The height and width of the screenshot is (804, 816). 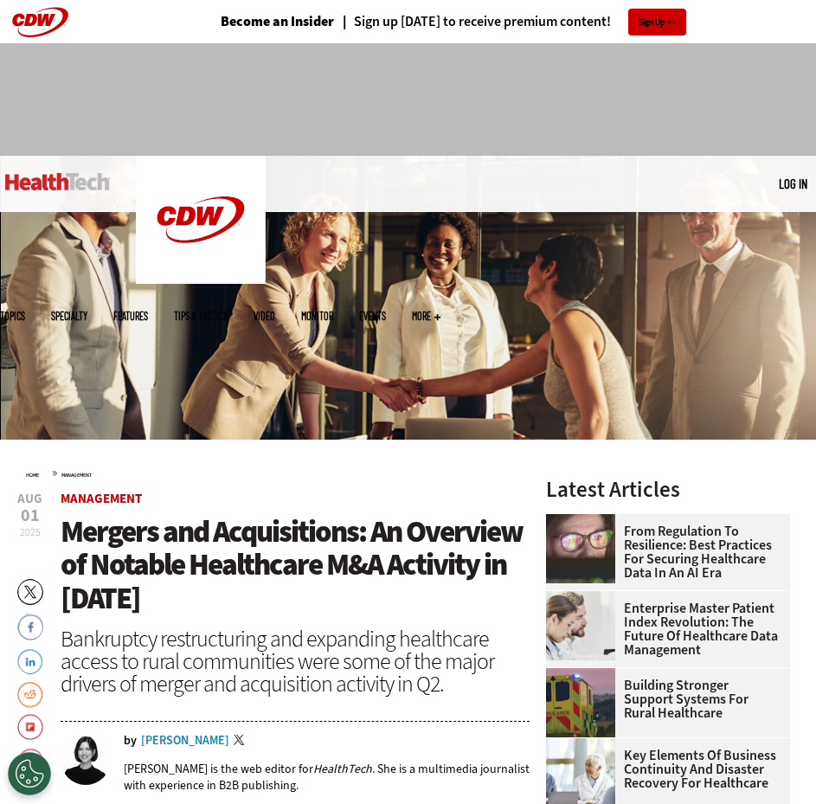 I want to click on a: woman wearing glasses looking at healthcare data on screen, so click(x=585, y=521).